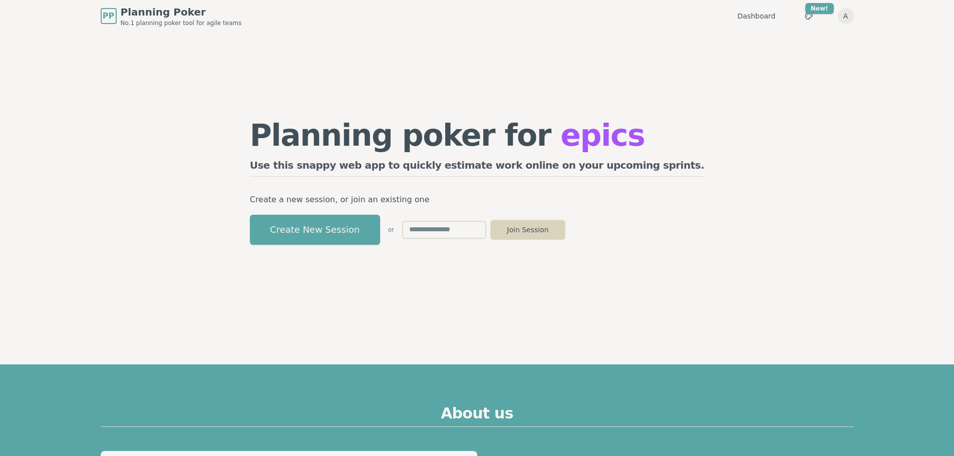  Describe the element at coordinates (846, 16) in the screenshot. I see `button: A` at that location.